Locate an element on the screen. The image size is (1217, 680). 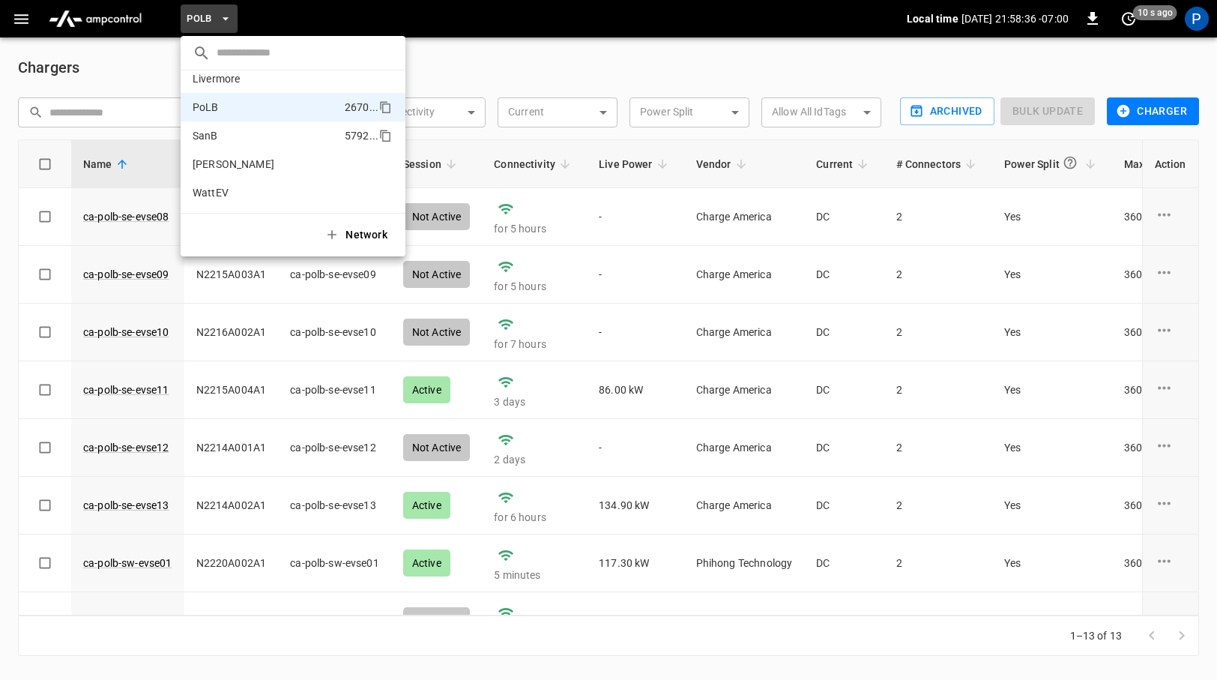
p: WattEV is located at coordinates (265, 193).